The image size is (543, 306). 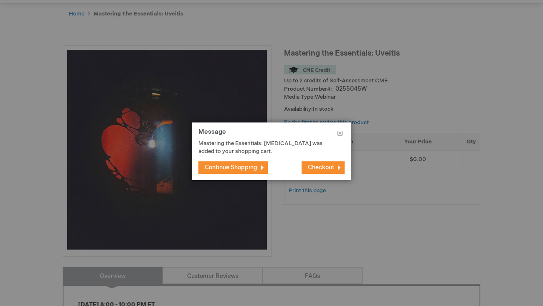 I want to click on span: Checkout, so click(x=321, y=167).